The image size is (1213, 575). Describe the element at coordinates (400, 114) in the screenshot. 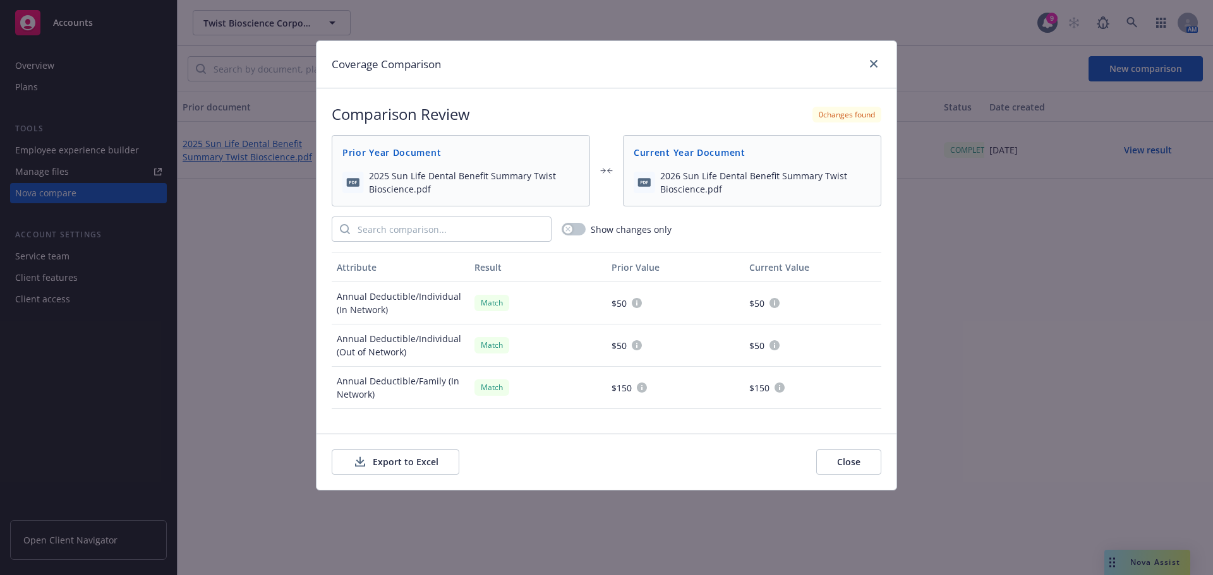

I see `h2: Comparison Review` at that location.